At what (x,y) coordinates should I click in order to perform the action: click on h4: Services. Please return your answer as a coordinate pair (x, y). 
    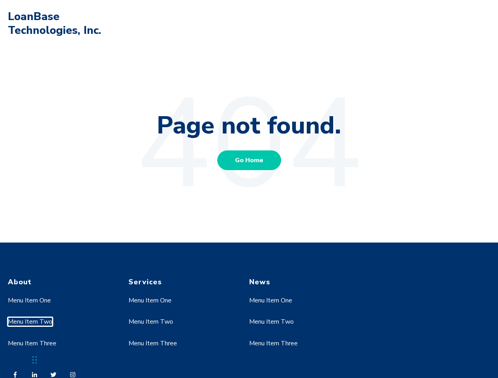
    Looking at the image, I should click on (181, 282).